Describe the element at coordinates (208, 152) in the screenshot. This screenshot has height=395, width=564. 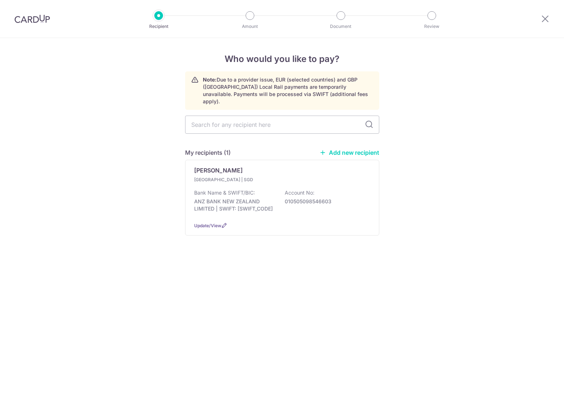
I see `h5: My recipients (1)` at that location.